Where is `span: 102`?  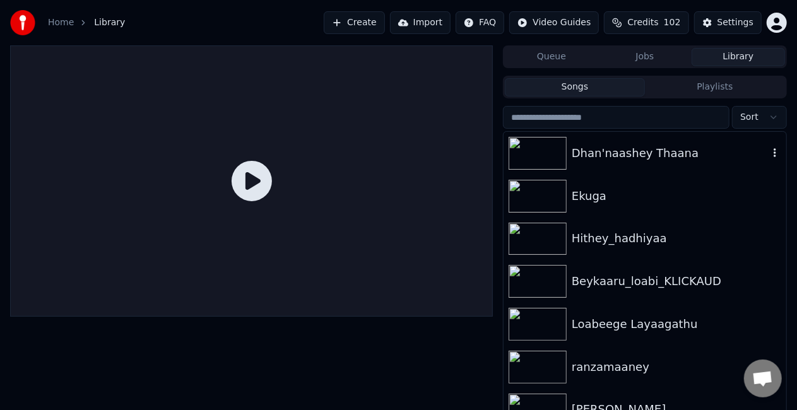 span: 102 is located at coordinates (672, 23).